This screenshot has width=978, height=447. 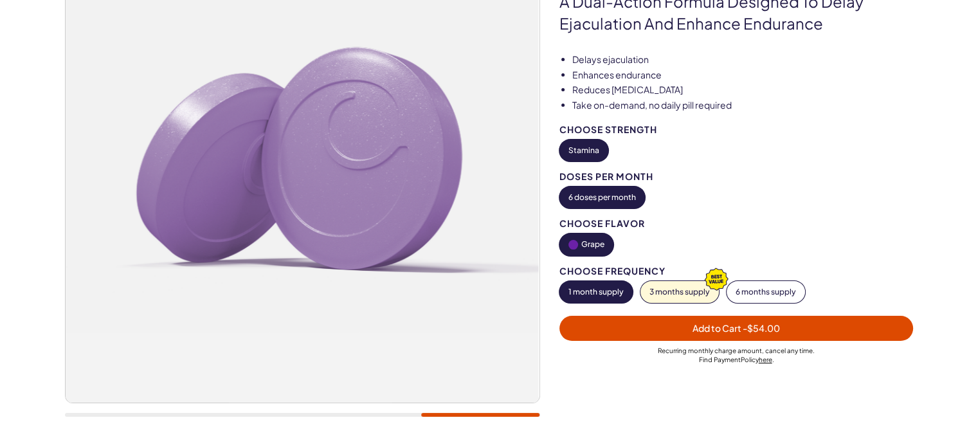 I want to click on li: Delays ejaculation, so click(x=743, y=60).